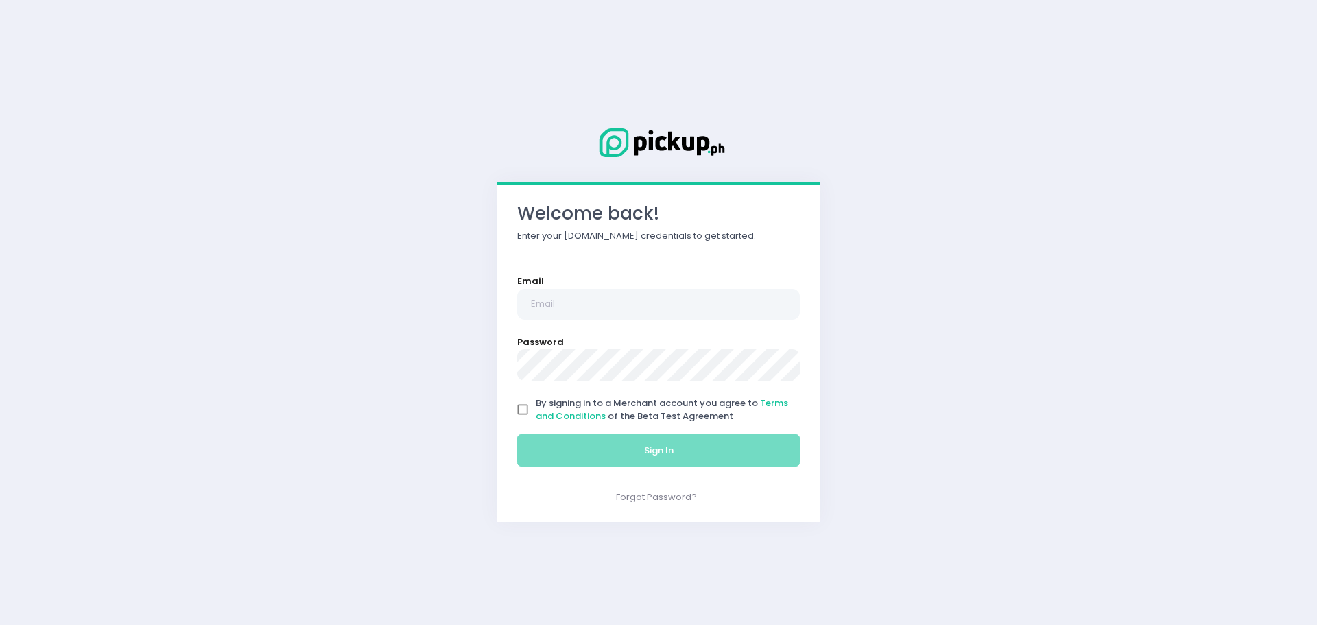 The width and height of the screenshot is (1317, 625). What do you see at coordinates (530, 281) in the screenshot?
I see `label: Email` at bounding box center [530, 281].